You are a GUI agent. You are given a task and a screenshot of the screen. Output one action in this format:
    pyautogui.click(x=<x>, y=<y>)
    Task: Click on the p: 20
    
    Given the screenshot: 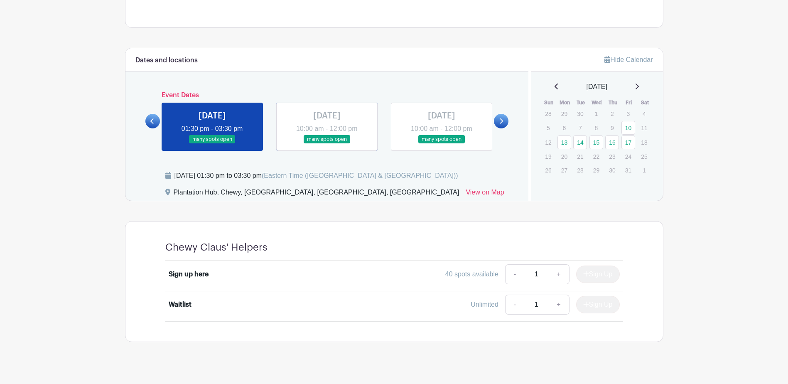 What is the action you would take?
    pyautogui.click(x=564, y=156)
    